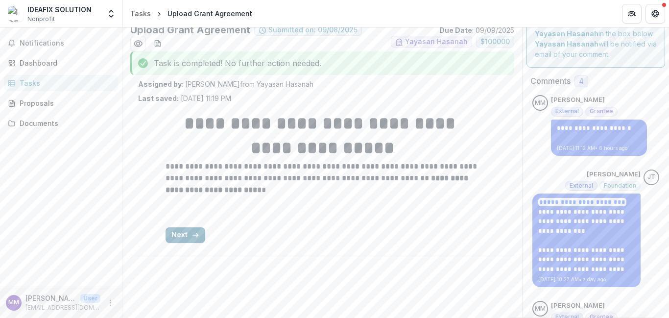 The image size is (669, 318). I want to click on button: Partners, so click(631, 14).